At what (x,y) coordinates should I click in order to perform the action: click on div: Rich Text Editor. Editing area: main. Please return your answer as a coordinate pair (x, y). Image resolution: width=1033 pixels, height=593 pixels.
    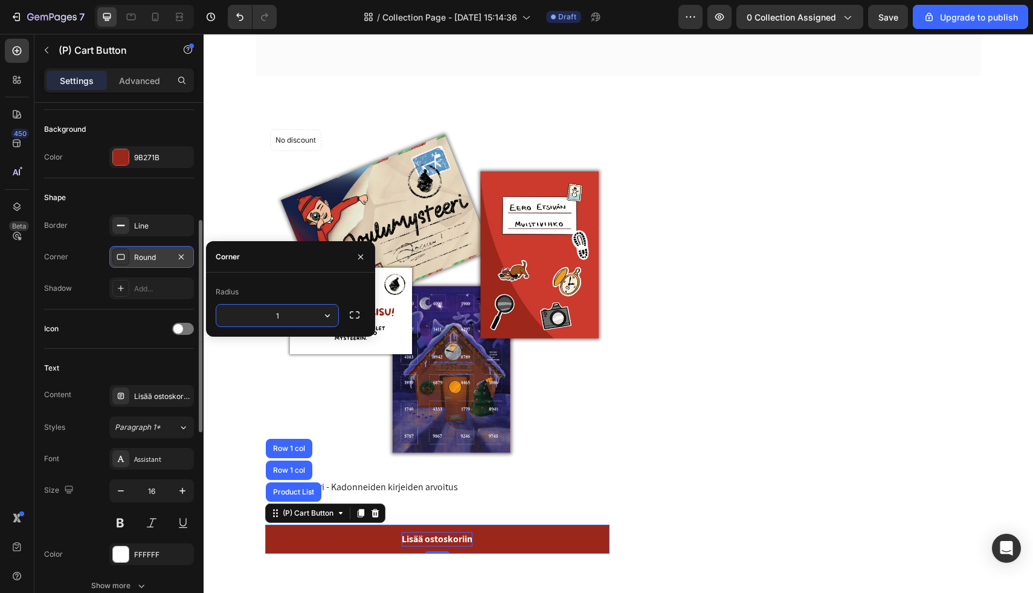
    Looking at the image, I should click on (233, 505).